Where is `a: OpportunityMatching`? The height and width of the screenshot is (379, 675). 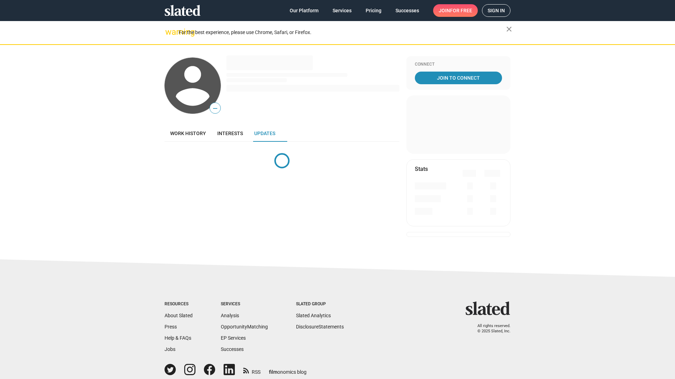
a: OpportunityMatching is located at coordinates (244, 327).